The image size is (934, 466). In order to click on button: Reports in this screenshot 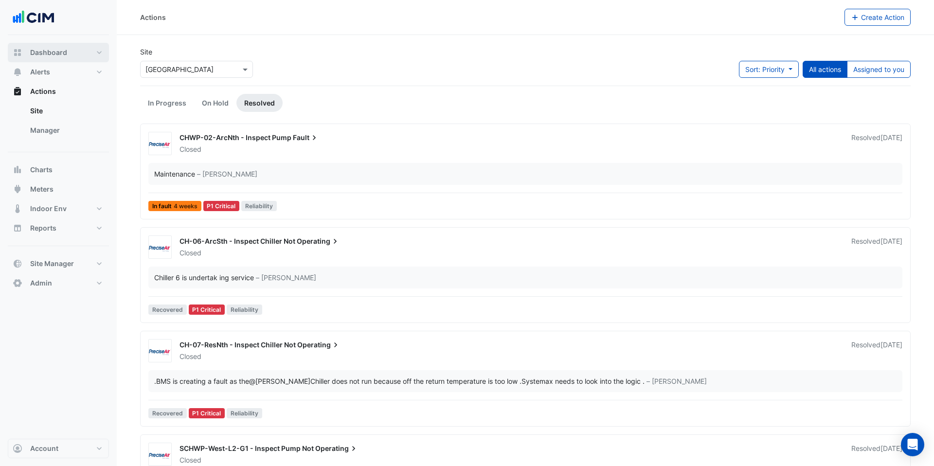, I will do `click(58, 228)`.